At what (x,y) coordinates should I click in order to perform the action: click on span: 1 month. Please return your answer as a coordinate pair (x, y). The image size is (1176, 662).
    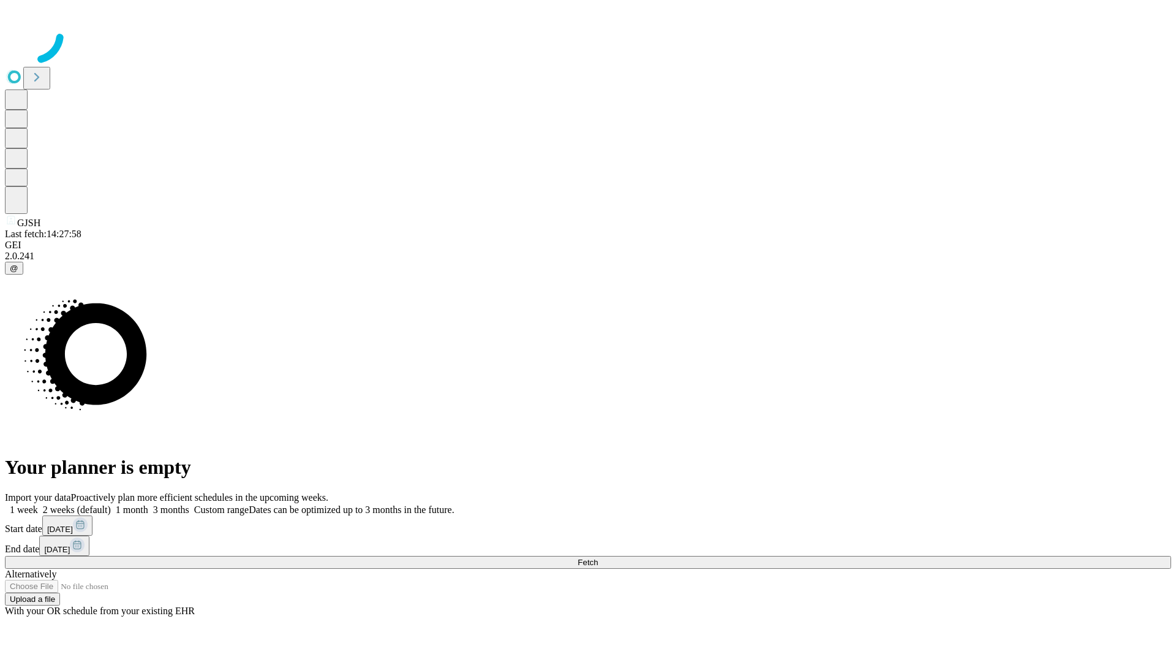
    Looking at the image, I should click on (132, 509).